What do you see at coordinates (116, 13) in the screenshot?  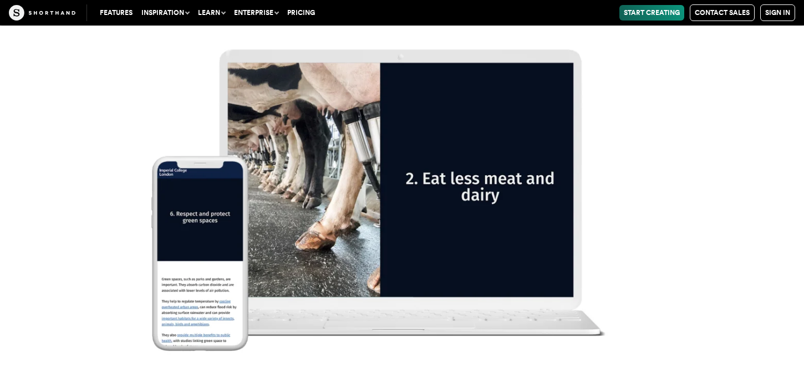 I see `a: Features` at bounding box center [116, 13].